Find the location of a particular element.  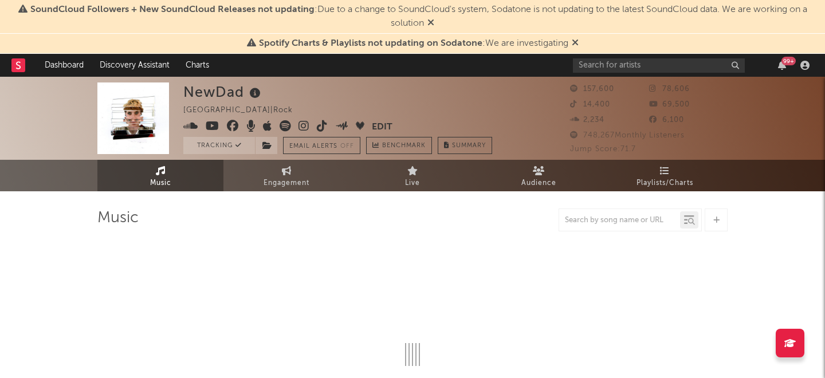

button: Email AlertsOff is located at coordinates (321, 145).